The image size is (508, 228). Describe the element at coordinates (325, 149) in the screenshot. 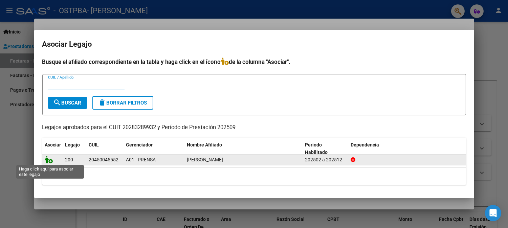

I see `datatable-header-cell: Periodo Habilitado` at that location.